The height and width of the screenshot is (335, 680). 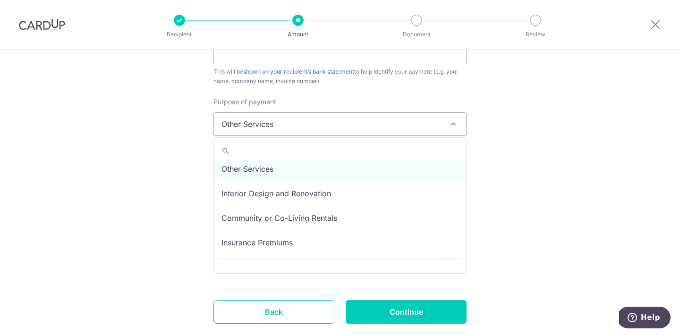 I want to click on span: Help, so click(x=31, y=11).